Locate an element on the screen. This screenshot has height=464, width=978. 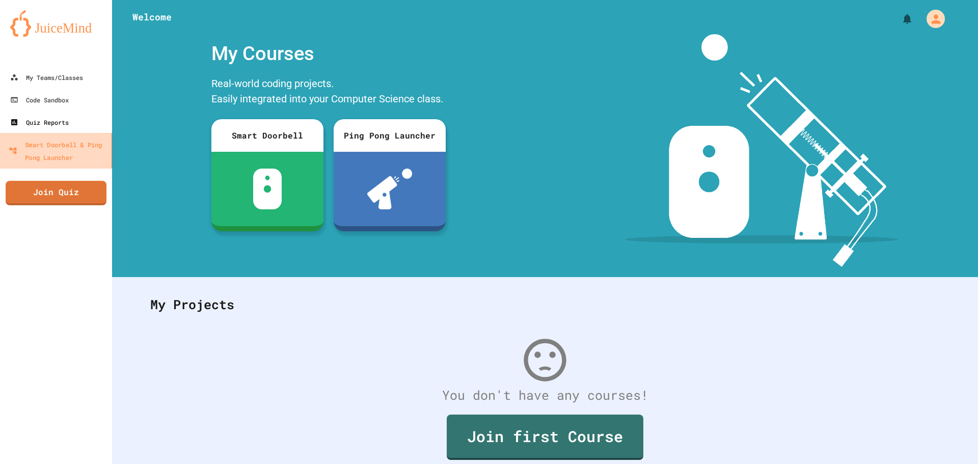
div: Real-world coding projects. Easily integrated into your Computer Science class. is located at coordinates (329, 92).